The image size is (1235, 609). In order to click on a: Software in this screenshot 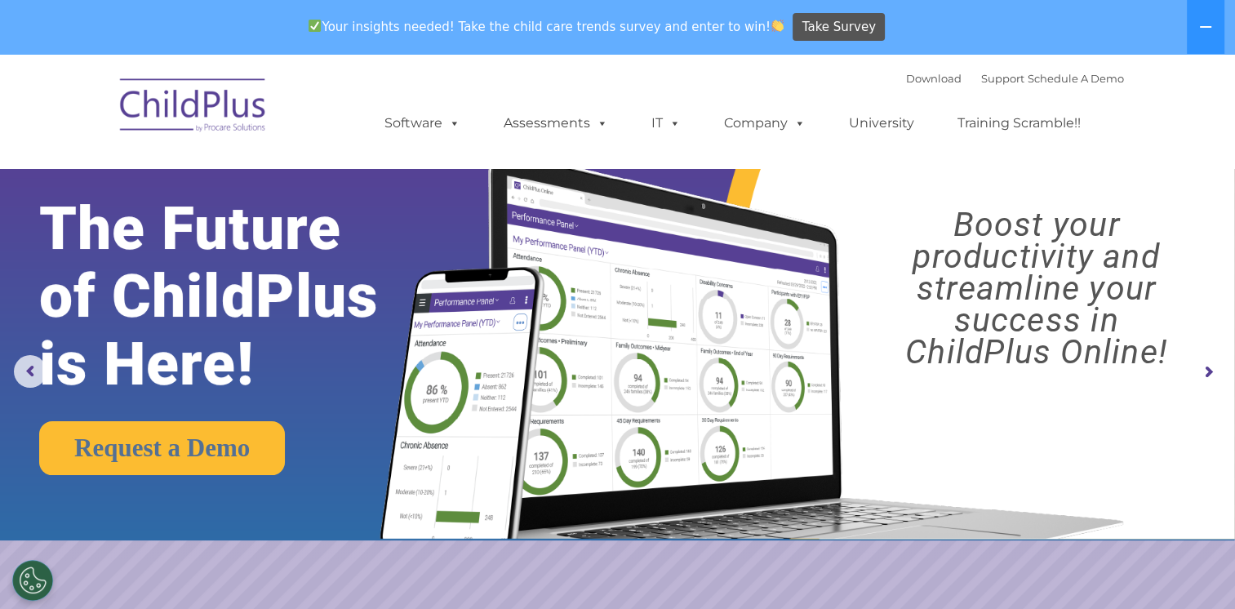, I will do `click(422, 123)`.